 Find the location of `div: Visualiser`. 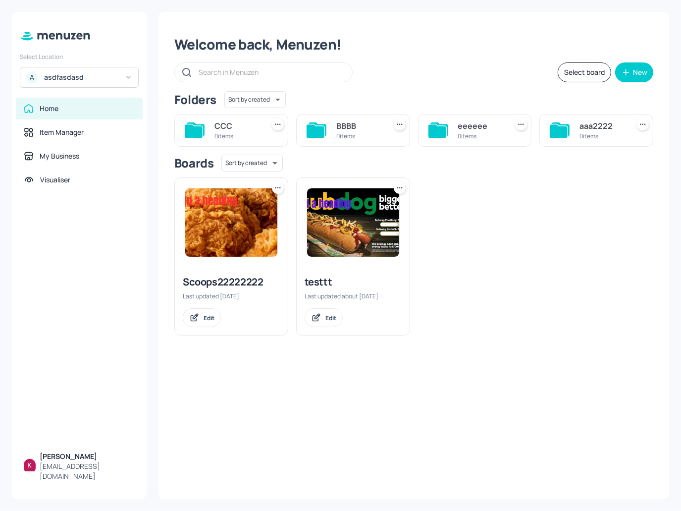

div: Visualiser is located at coordinates (55, 180).